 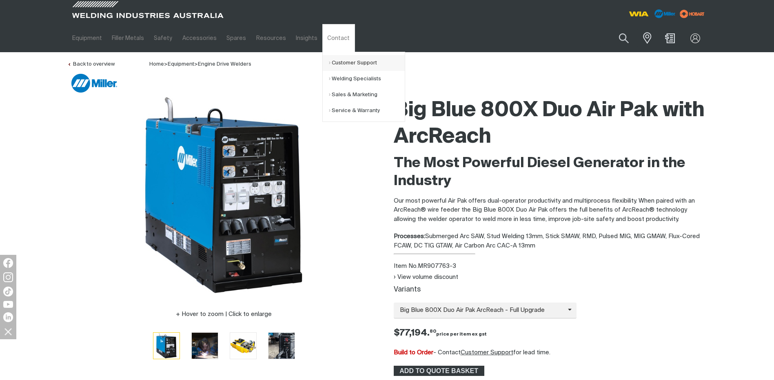 What do you see at coordinates (91, 64) in the screenshot?
I see `a: Back to overview` at bounding box center [91, 64].